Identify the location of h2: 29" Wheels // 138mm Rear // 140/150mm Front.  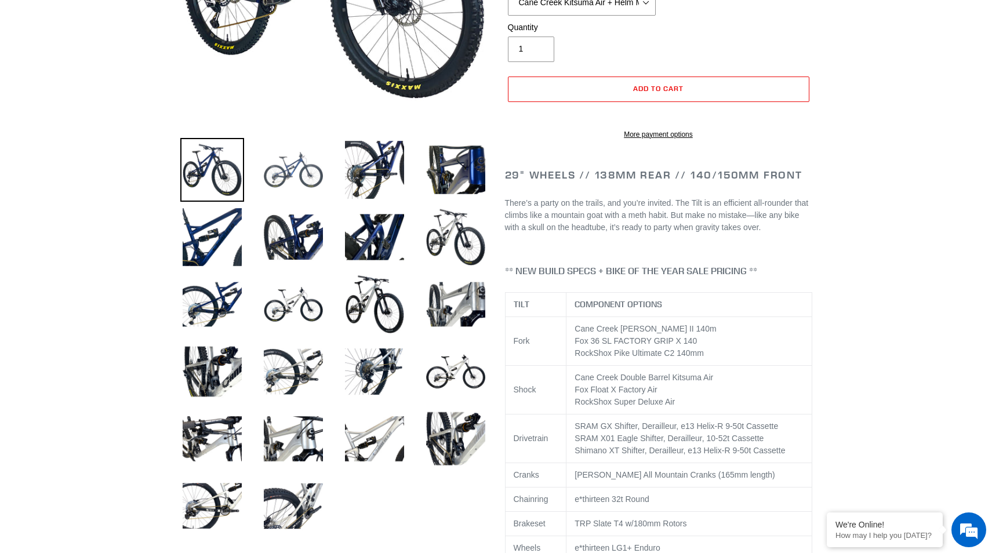
(658, 175).